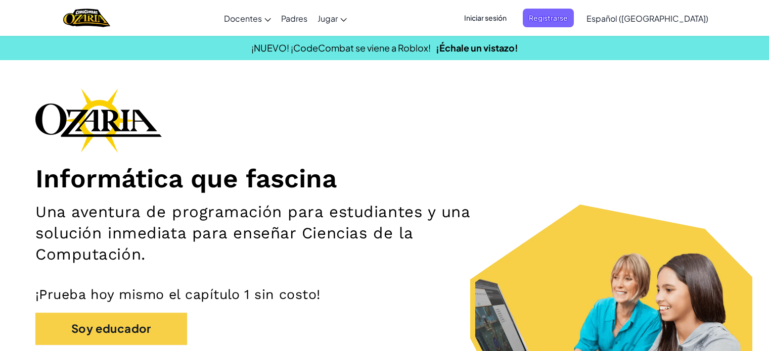  What do you see at coordinates (341, 48) in the screenshot?
I see `span: ¡NUEVO! ¡CodeCombat se viene a Roblox!` at bounding box center [341, 48].